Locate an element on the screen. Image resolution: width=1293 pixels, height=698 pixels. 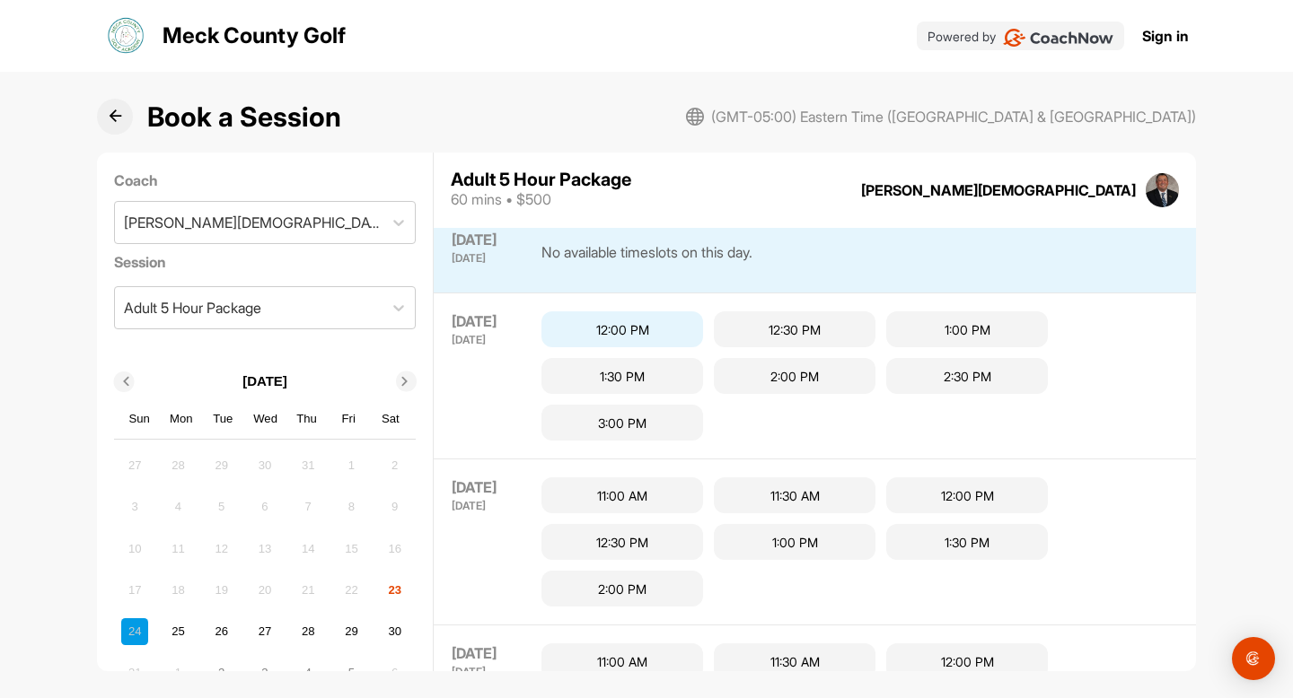
div: 3:00 PM is located at coordinates (622, 423).